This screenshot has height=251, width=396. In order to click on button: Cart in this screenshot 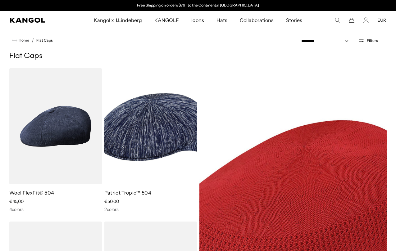, I will do `click(352, 20)`.